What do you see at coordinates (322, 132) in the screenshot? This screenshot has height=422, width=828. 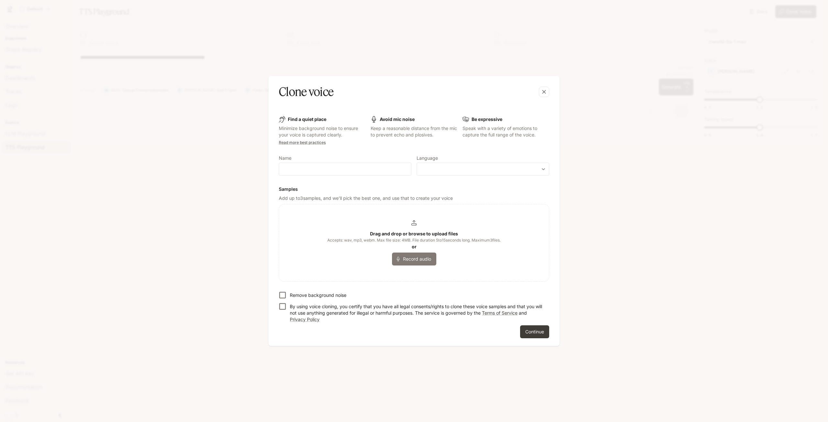 I see `p: Minimize background noise to ensure your voice is captured clearly.` at bounding box center [322, 132].